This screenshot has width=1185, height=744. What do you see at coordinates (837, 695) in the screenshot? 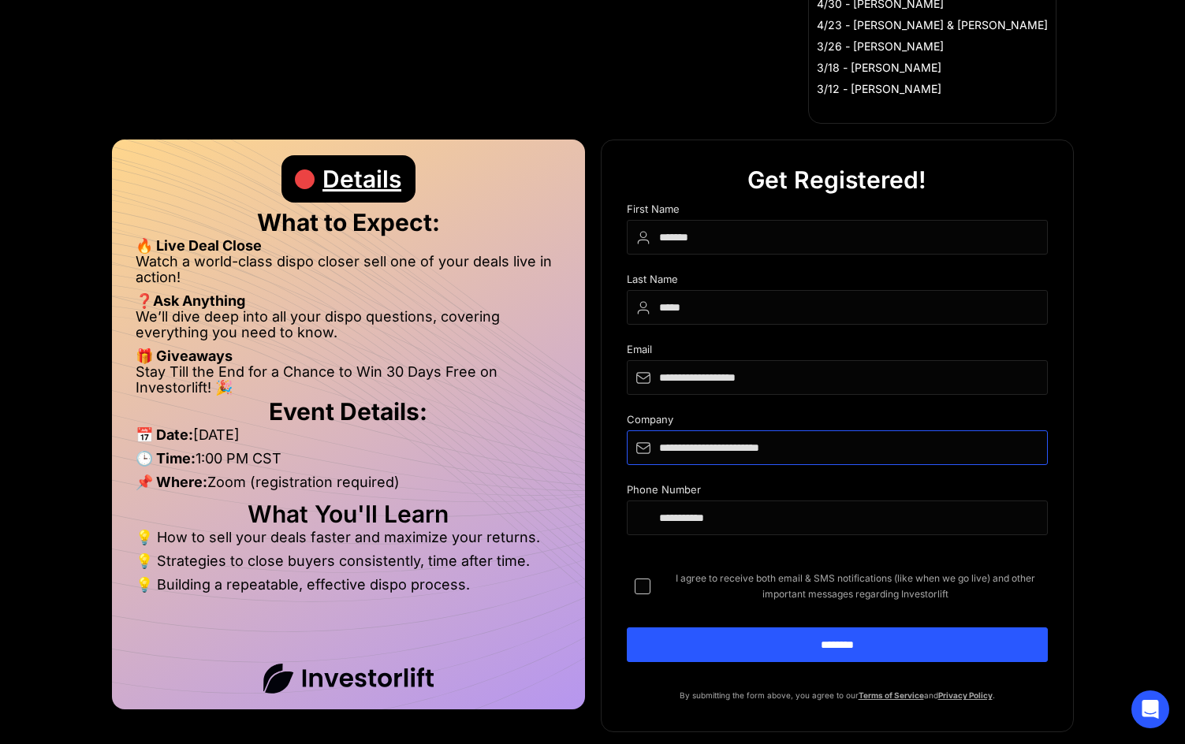
I see `p: By submitting the form above, you agree to our and .` at bounding box center [837, 695].